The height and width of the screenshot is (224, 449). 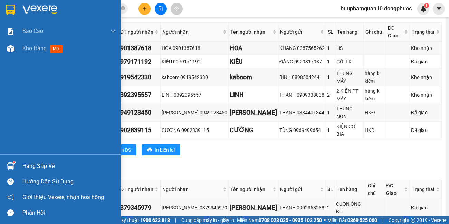 I want to click on div: ĐĂNG 0929317987, so click(x=302, y=62).